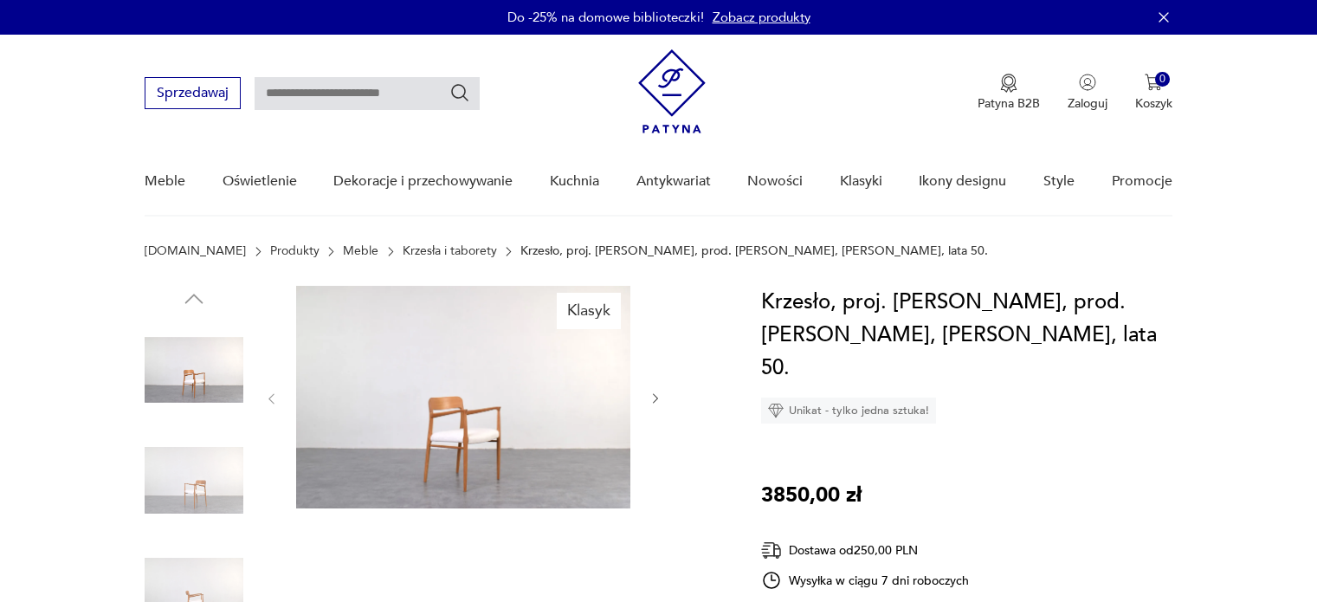  I want to click on p: Koszyk, so click(1154, 103).